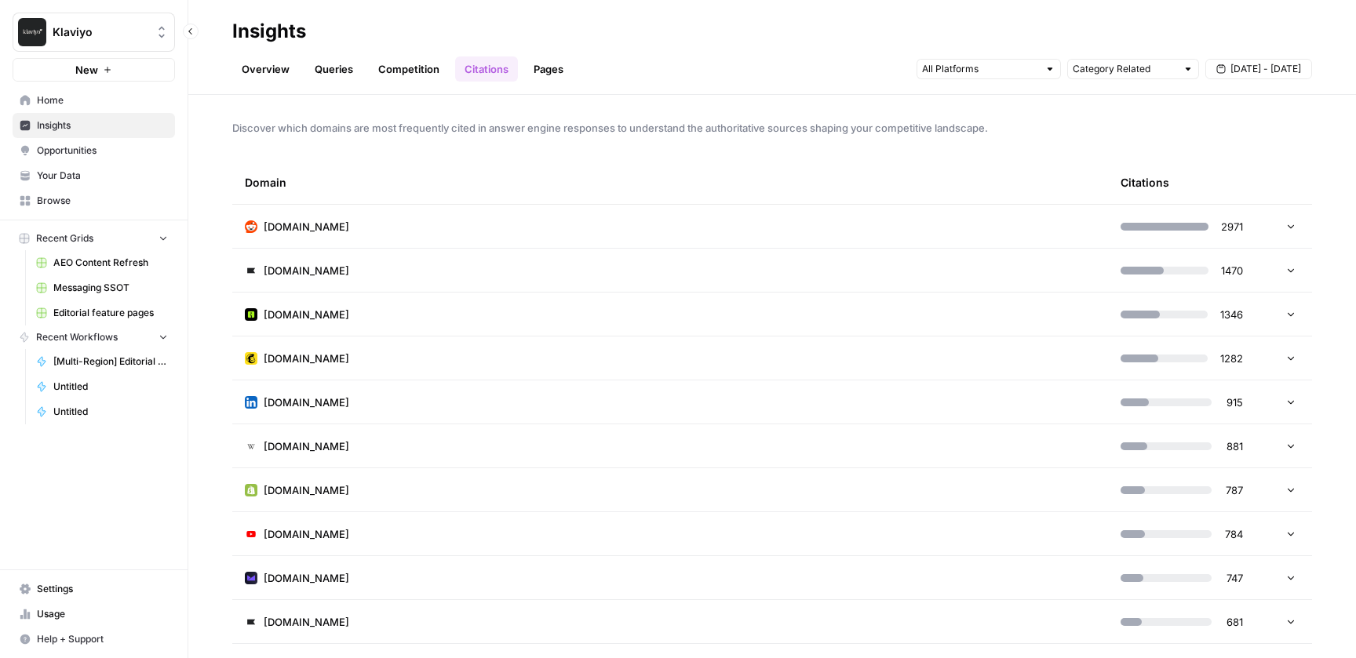 Image resolution: width=1356 pixels, height=658 pixels. I want to click on span: 1282, so click(1231, 359).